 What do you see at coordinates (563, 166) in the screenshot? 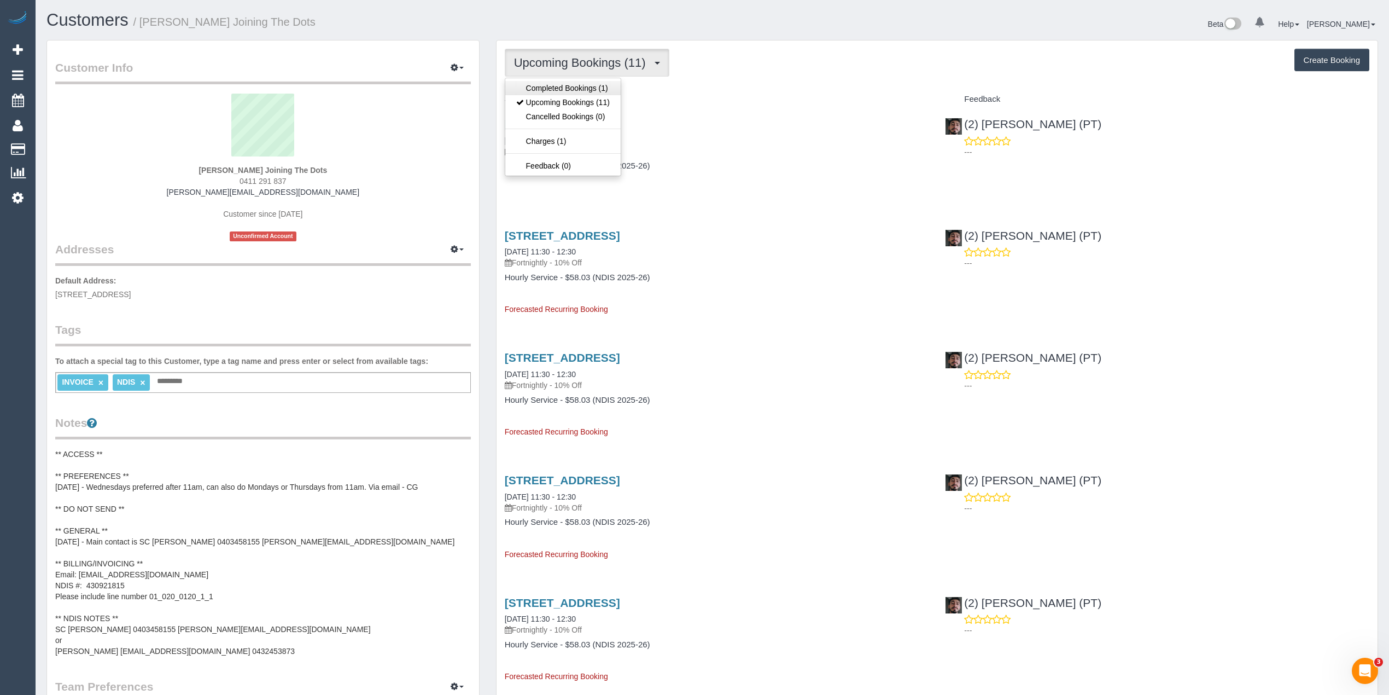
I see `a: Feedback (0)` at bounding box center [563, 166].